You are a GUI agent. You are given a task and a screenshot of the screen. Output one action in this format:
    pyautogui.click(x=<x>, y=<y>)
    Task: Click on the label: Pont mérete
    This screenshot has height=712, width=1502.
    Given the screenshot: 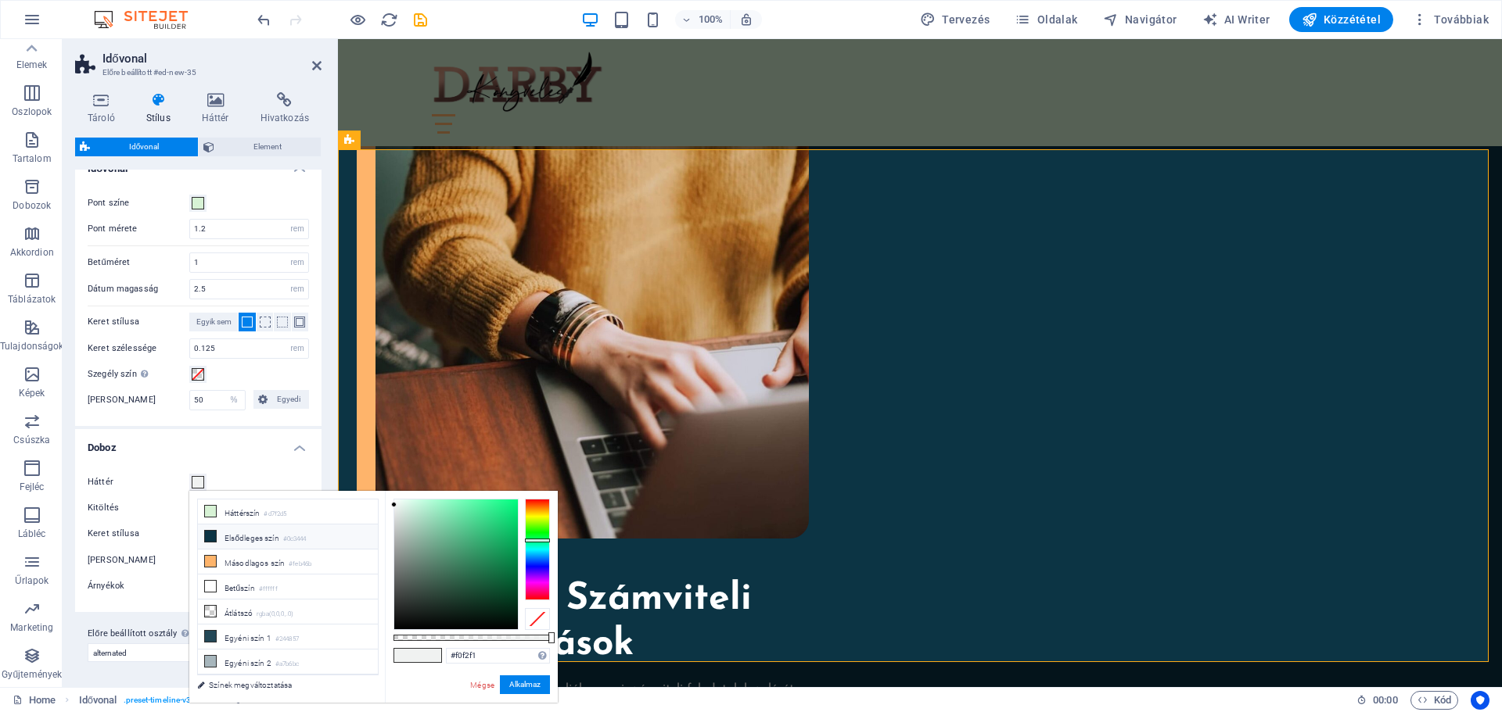 What is the action you would take?
    pyautogui.click(x=138, y=228)
    